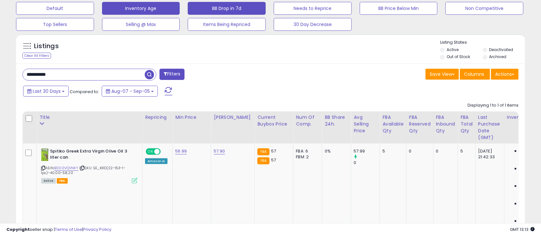 This screenshot has width=541, height=236. I want to click on div: BB Share 24h., so click(336, 121).